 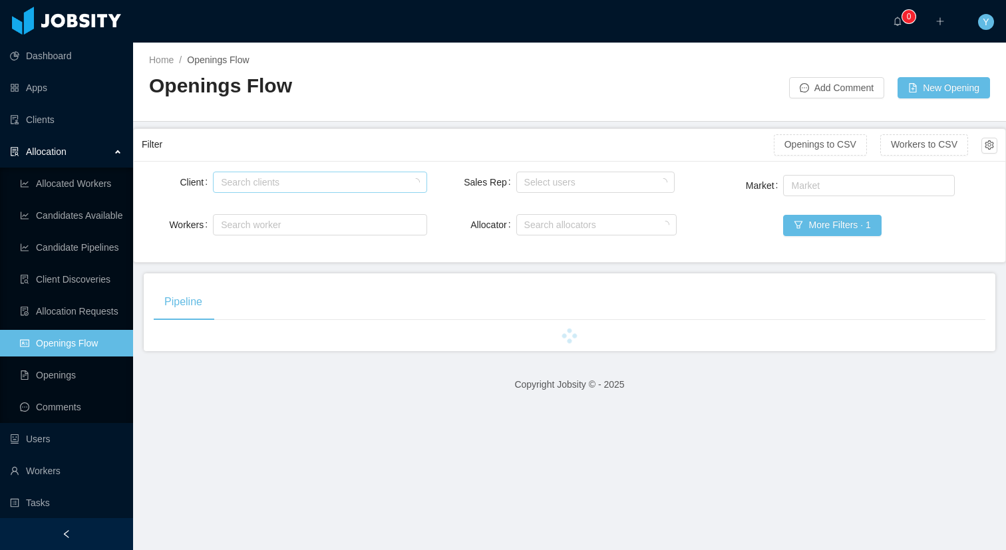 What do you see at coordinates (940, 21) in the screenshot?
I see `i: icon: plus` at bounding box center [940, 21].